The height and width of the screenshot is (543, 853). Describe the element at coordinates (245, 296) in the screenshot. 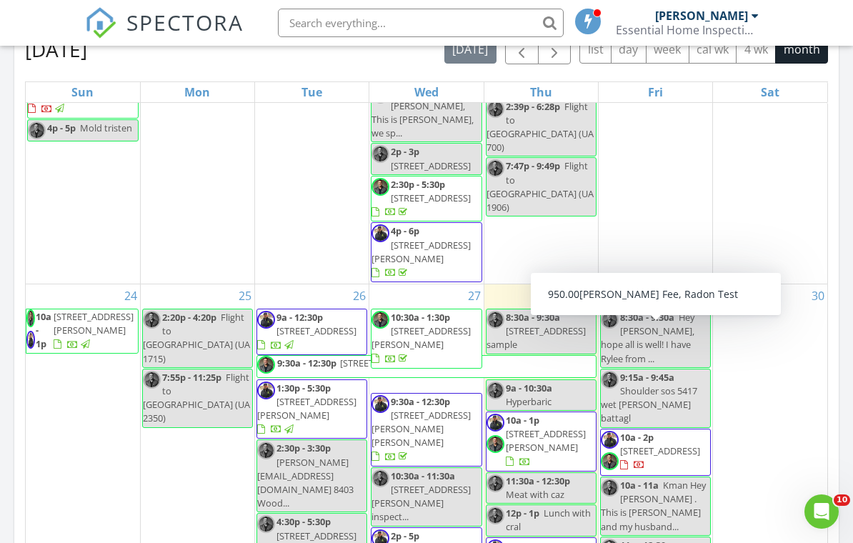

I see `a: Go to August 25, 2025` at that location.